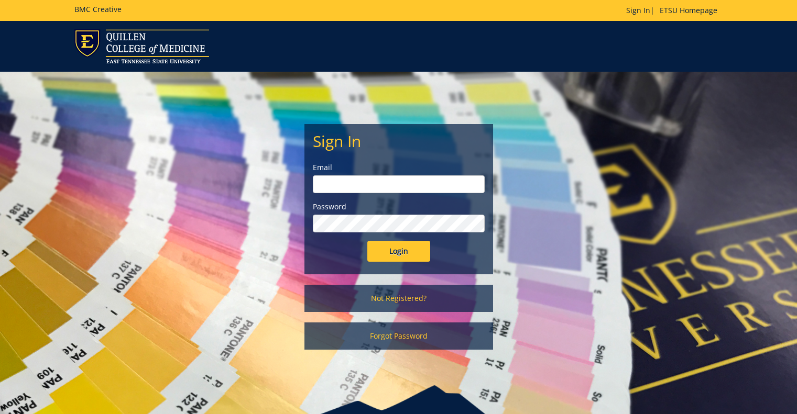 This screenshot has height=414, width=797. What do you see at coordinates (638, 10) in the screenshot?
I see `a: Sign In` at bounding box center [638, 10].